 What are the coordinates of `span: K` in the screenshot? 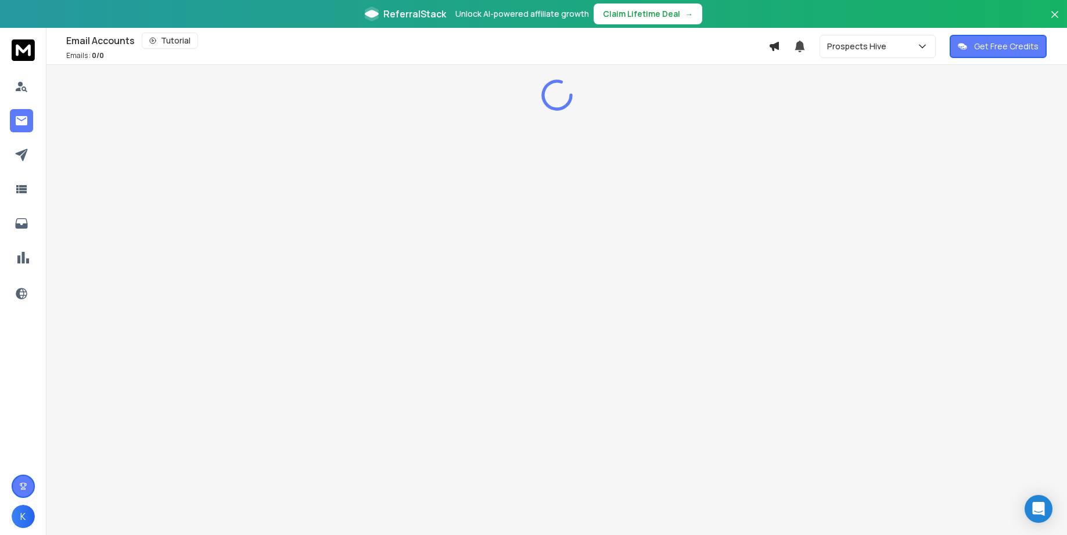 It's located at (23, 517).